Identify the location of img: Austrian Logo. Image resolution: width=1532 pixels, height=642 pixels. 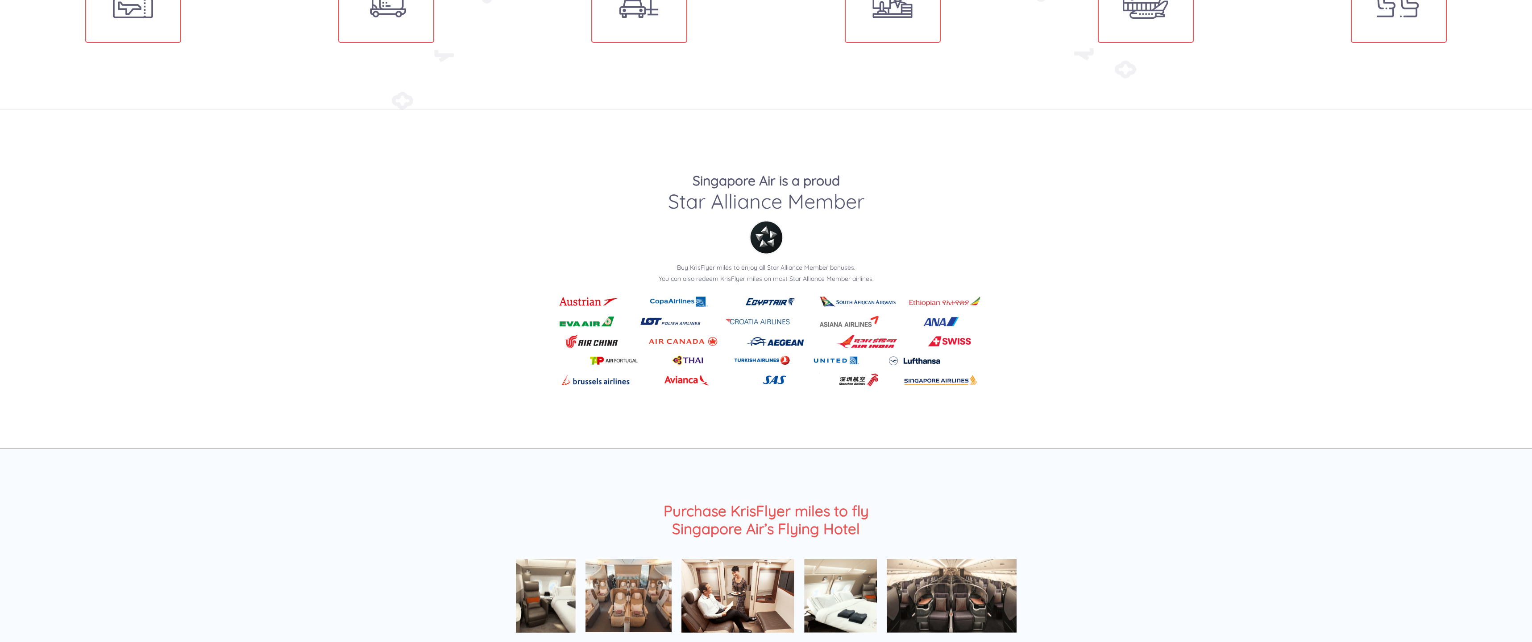
(587, 302).